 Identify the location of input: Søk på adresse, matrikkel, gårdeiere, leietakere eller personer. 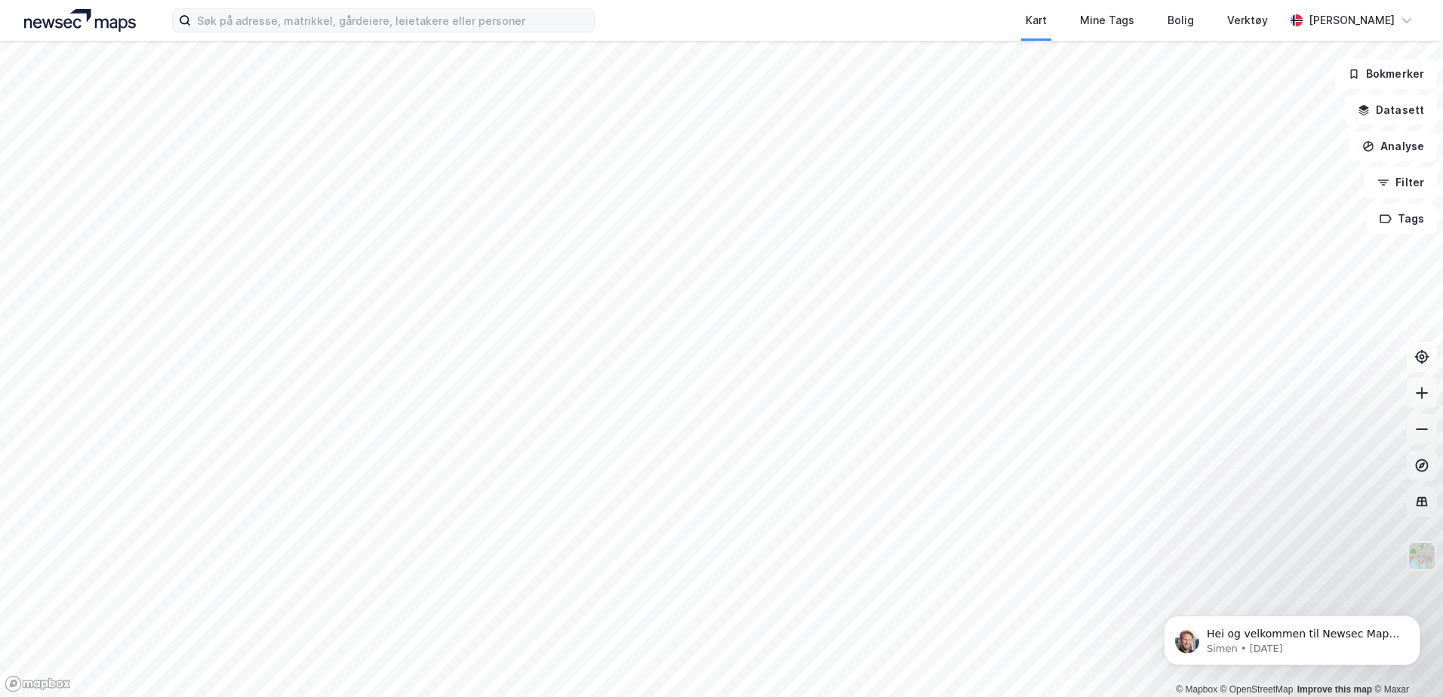
(393, 20).